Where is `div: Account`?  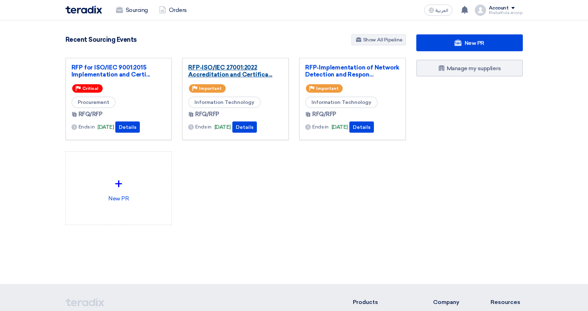
div: Account is located at coordinates (499, 8).